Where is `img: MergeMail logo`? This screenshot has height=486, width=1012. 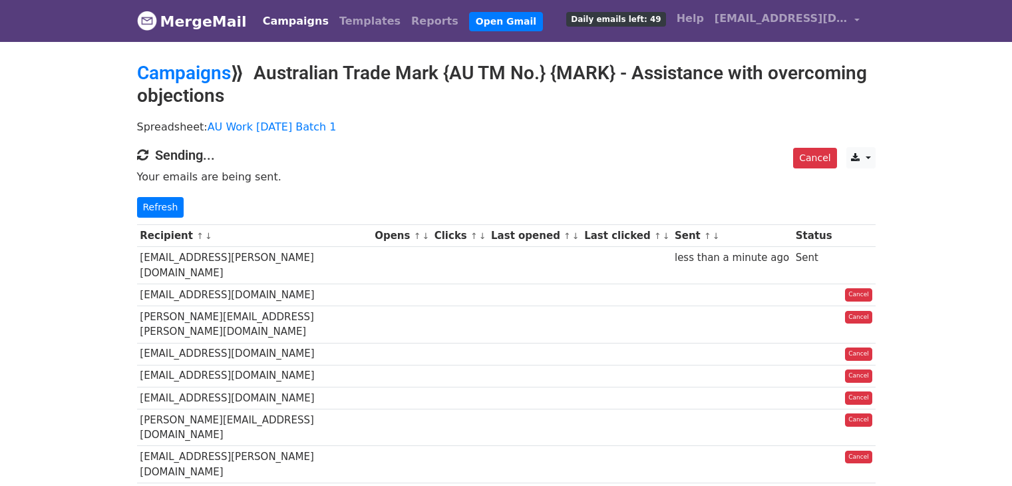 img: MergeMail logo is located at coordinates (147, 21).